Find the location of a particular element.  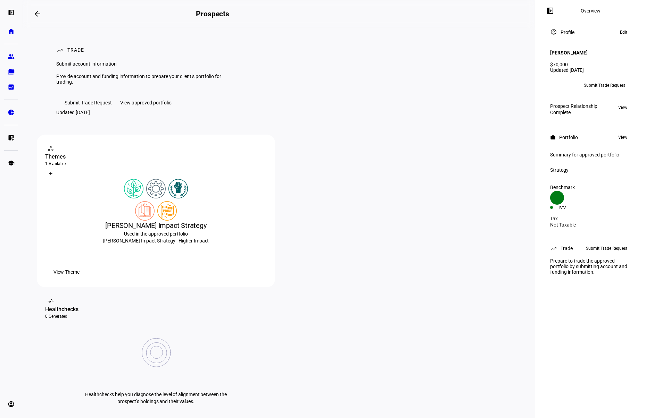

div: 1 Available is located at coordinates (156, 164).